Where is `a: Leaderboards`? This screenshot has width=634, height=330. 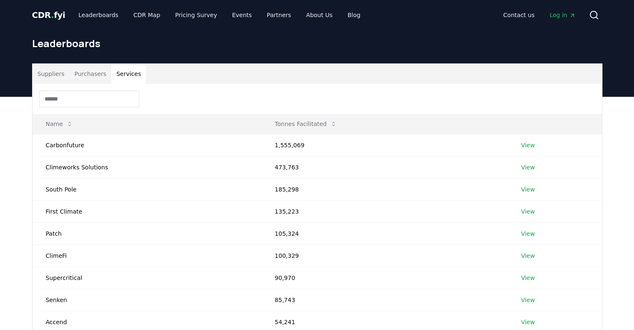
a: Leaderboards is located at coordinates (98, 15).